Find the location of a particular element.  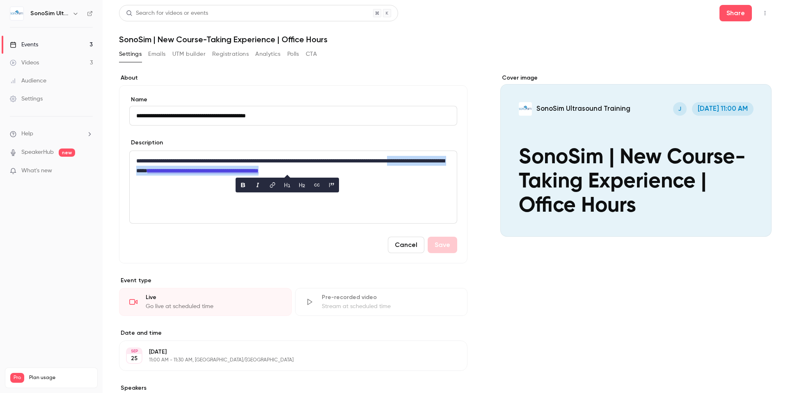

button: Registrations is located at coordinates (230, 54).